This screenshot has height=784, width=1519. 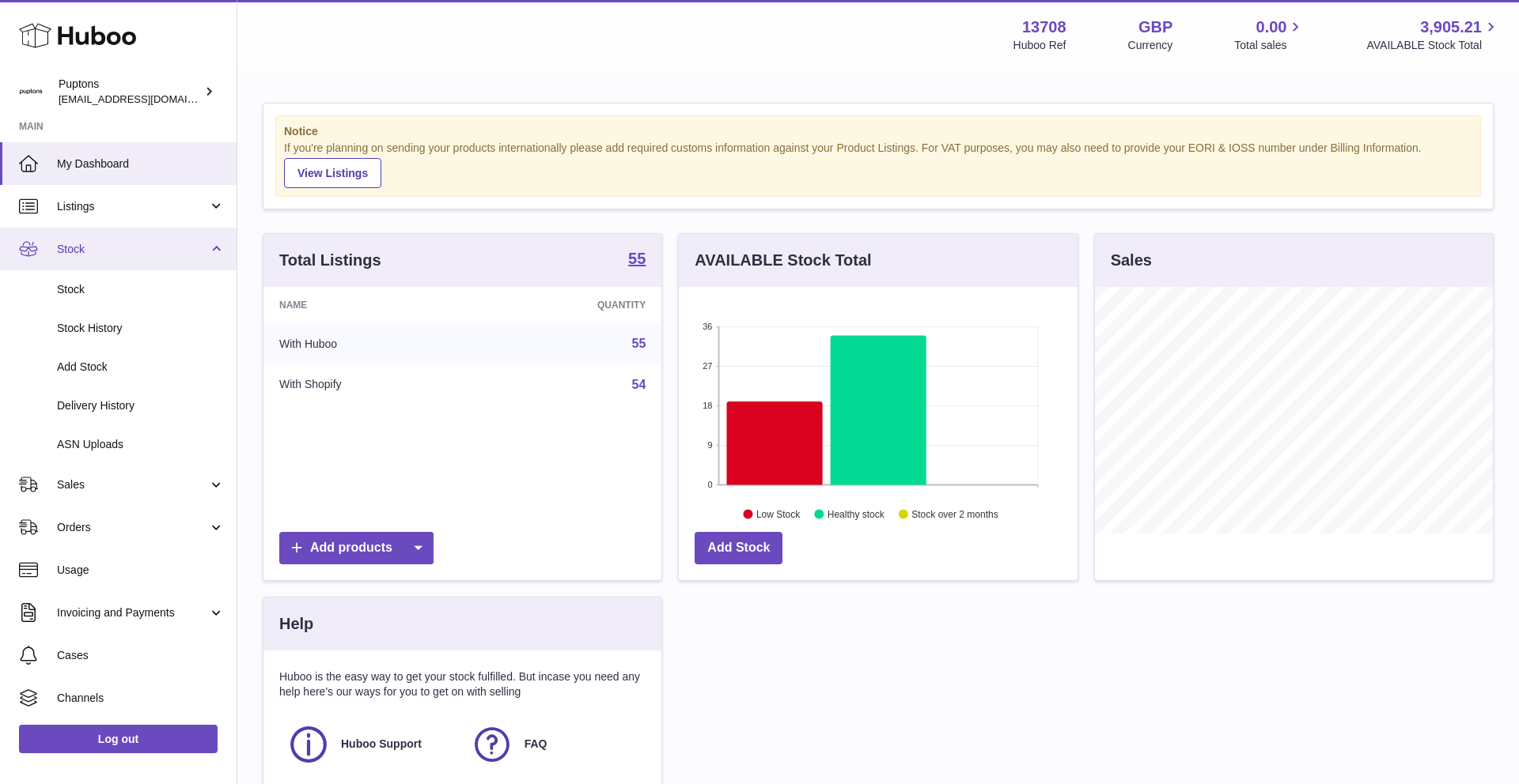 I want to click on strong: 13708, so click(x=1044, y=27).